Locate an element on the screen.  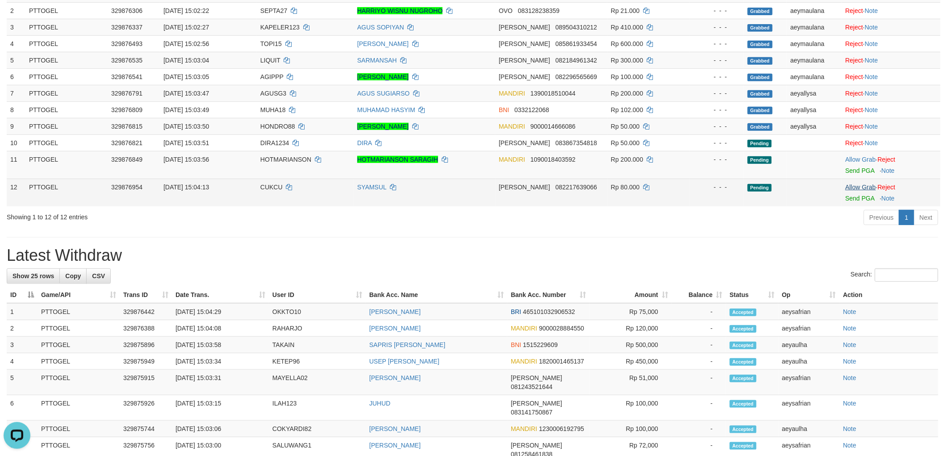
td: 5 is located at coordinates (16, 60).